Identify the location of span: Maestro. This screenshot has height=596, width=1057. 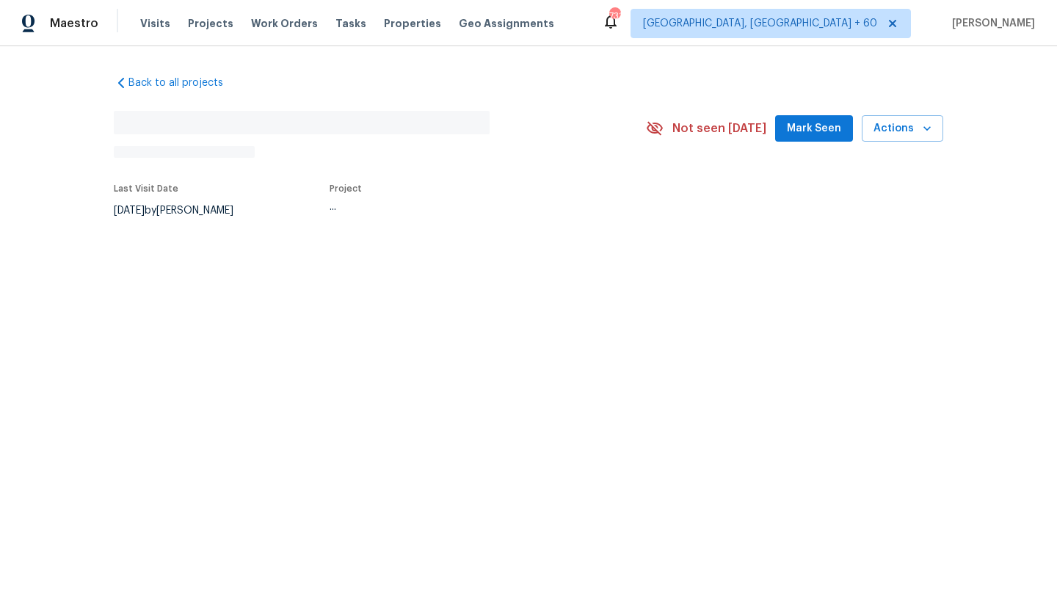
(74, 23).